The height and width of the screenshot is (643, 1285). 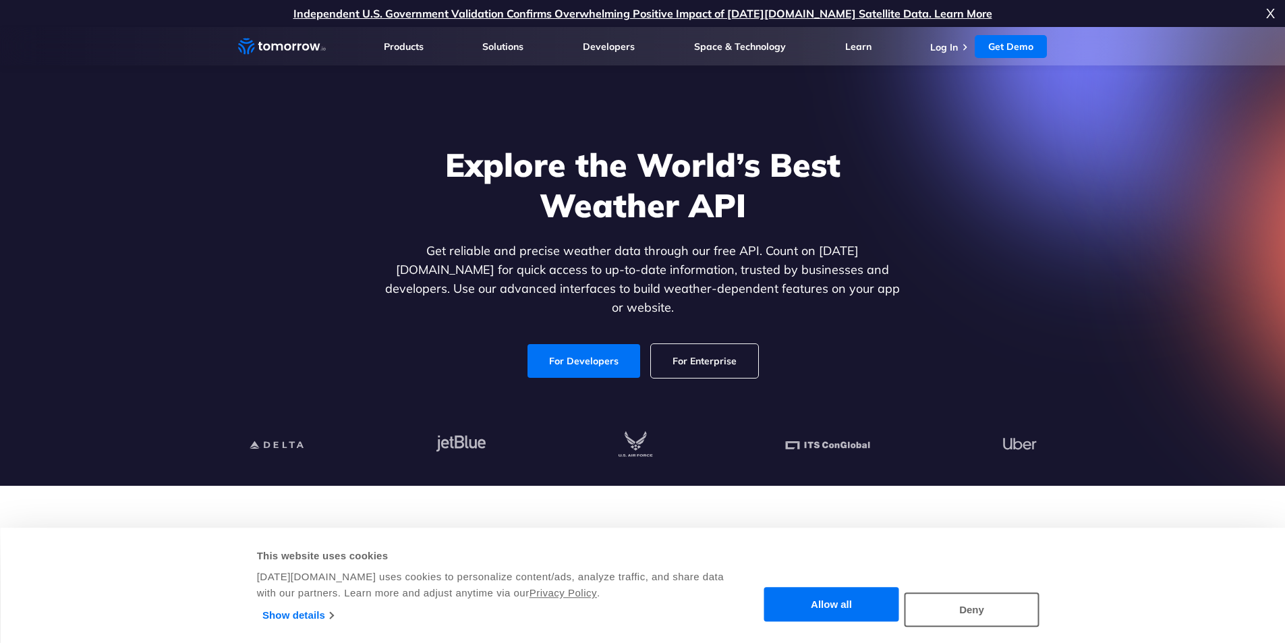 What do you see at coordinates (944, 47) in the screenshot?
I see `a: Log In` at bounding box center [944, 47].